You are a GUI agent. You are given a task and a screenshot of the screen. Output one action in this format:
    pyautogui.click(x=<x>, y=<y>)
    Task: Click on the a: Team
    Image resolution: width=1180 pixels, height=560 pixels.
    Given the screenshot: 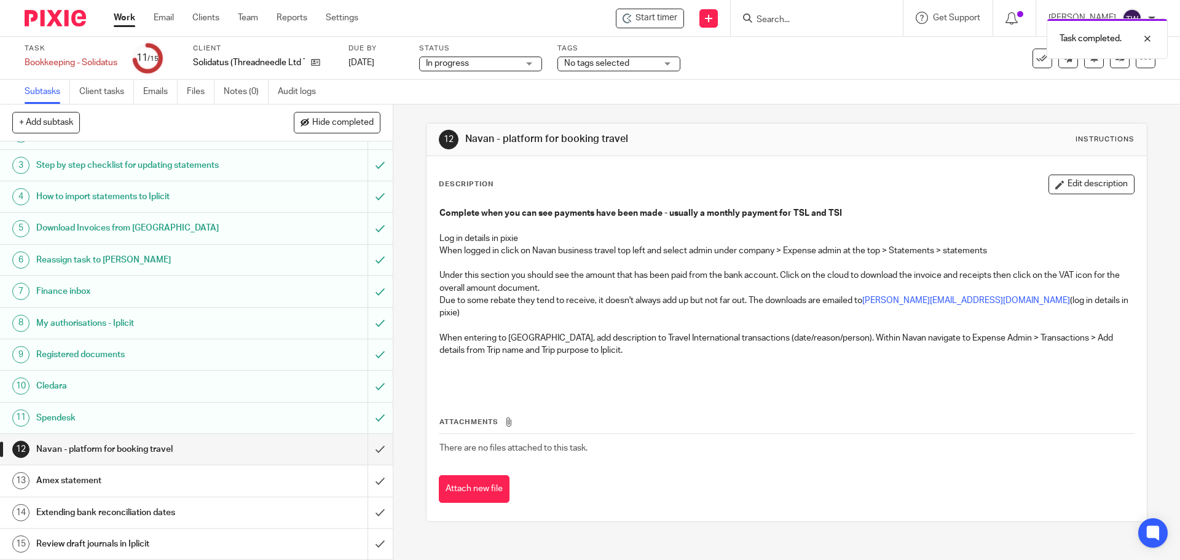 What is the action you would take?
    pyautogui.click(x=248, y=18)
    